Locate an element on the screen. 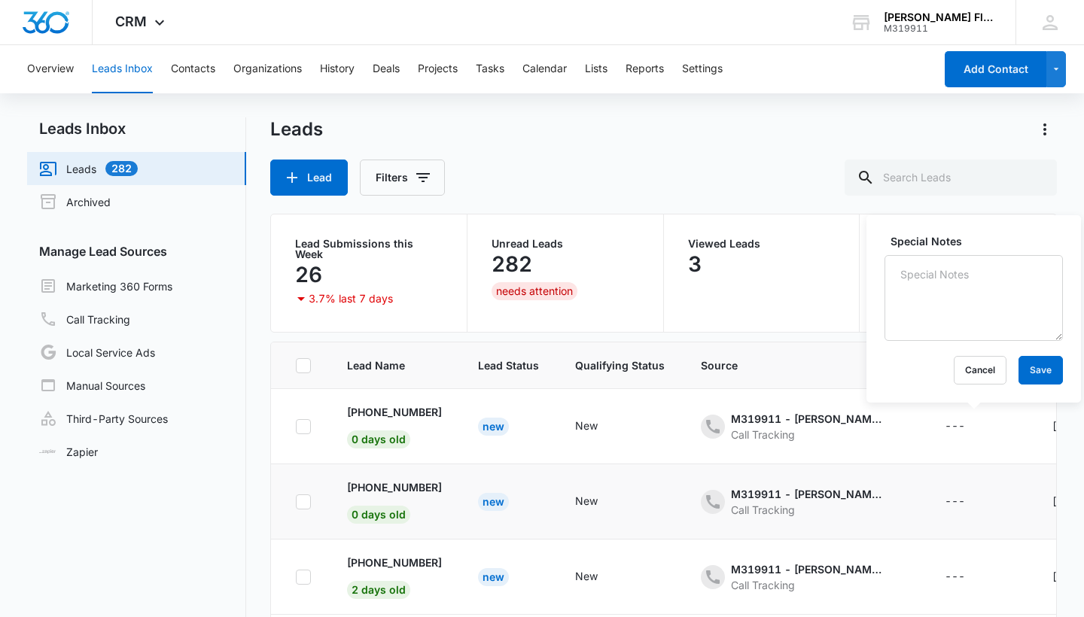 Image resolution: width=1084 pixels, height=617 pixels. button: Projects is located at coordinates (437, 69).